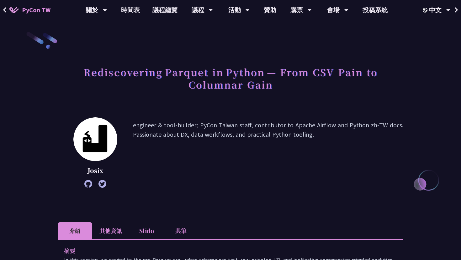  What do you see at coordinates (36, 10) in the screenshot?
I see `span: PyCon TW` at bounding box center [36, 10].